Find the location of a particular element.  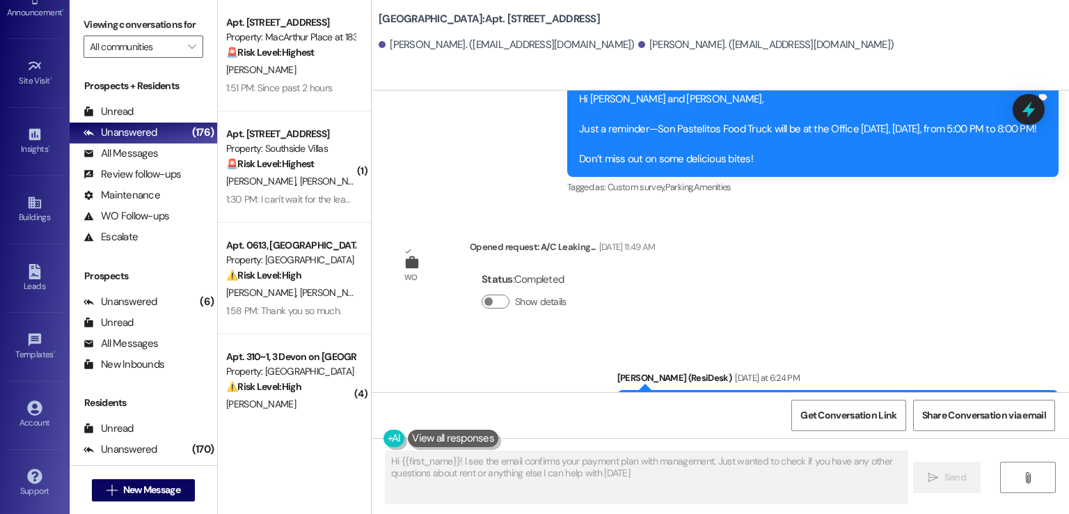

span: Send is located at coordinates (955, 477).